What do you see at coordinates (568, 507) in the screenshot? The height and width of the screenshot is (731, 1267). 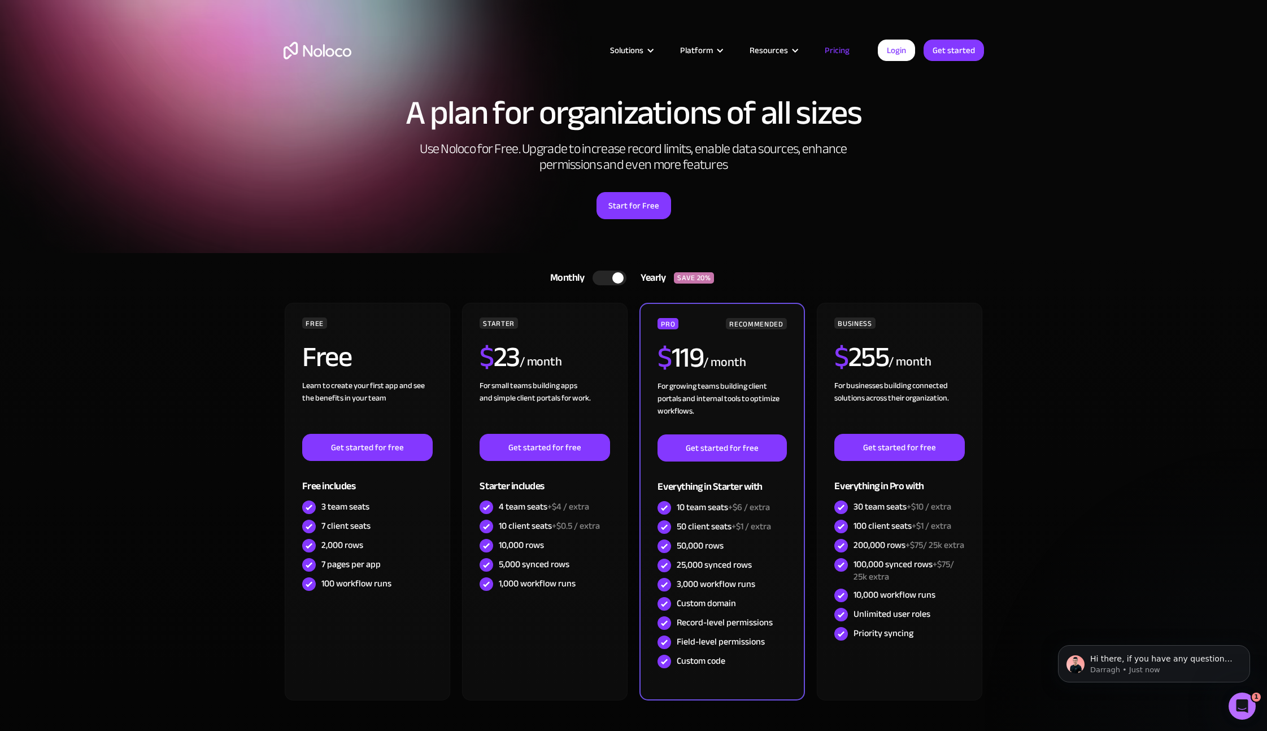 I see `span: +$4 / extra` at bounding box center [568, 507].